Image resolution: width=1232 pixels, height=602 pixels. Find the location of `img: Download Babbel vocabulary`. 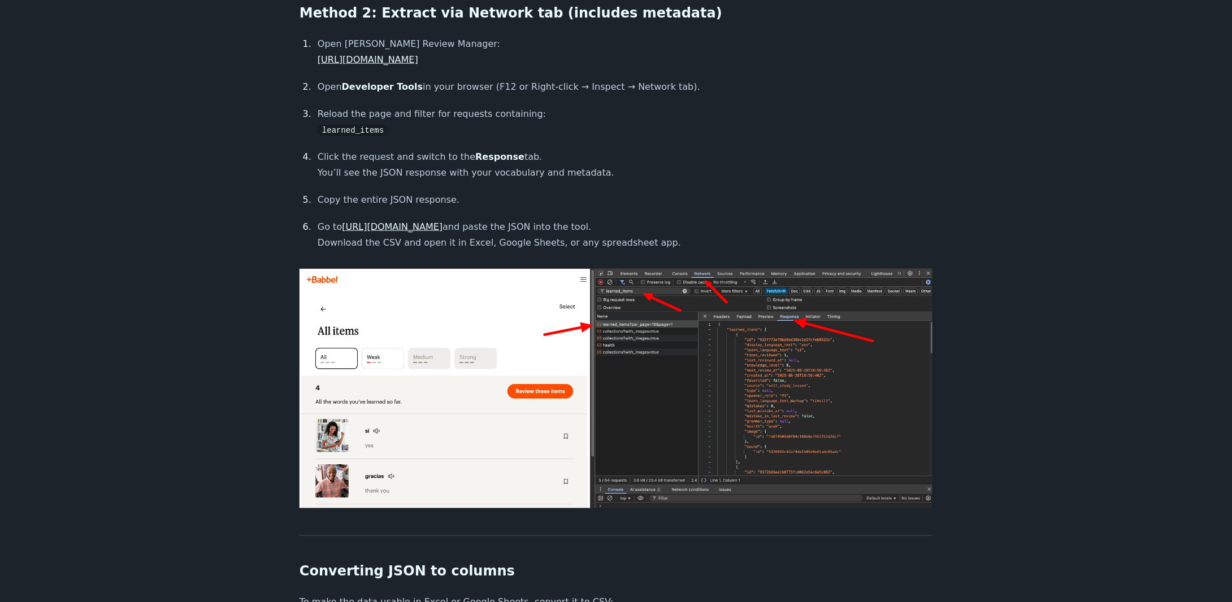

img: Download Babbel vocabulary is located at coordinates (616, 389).